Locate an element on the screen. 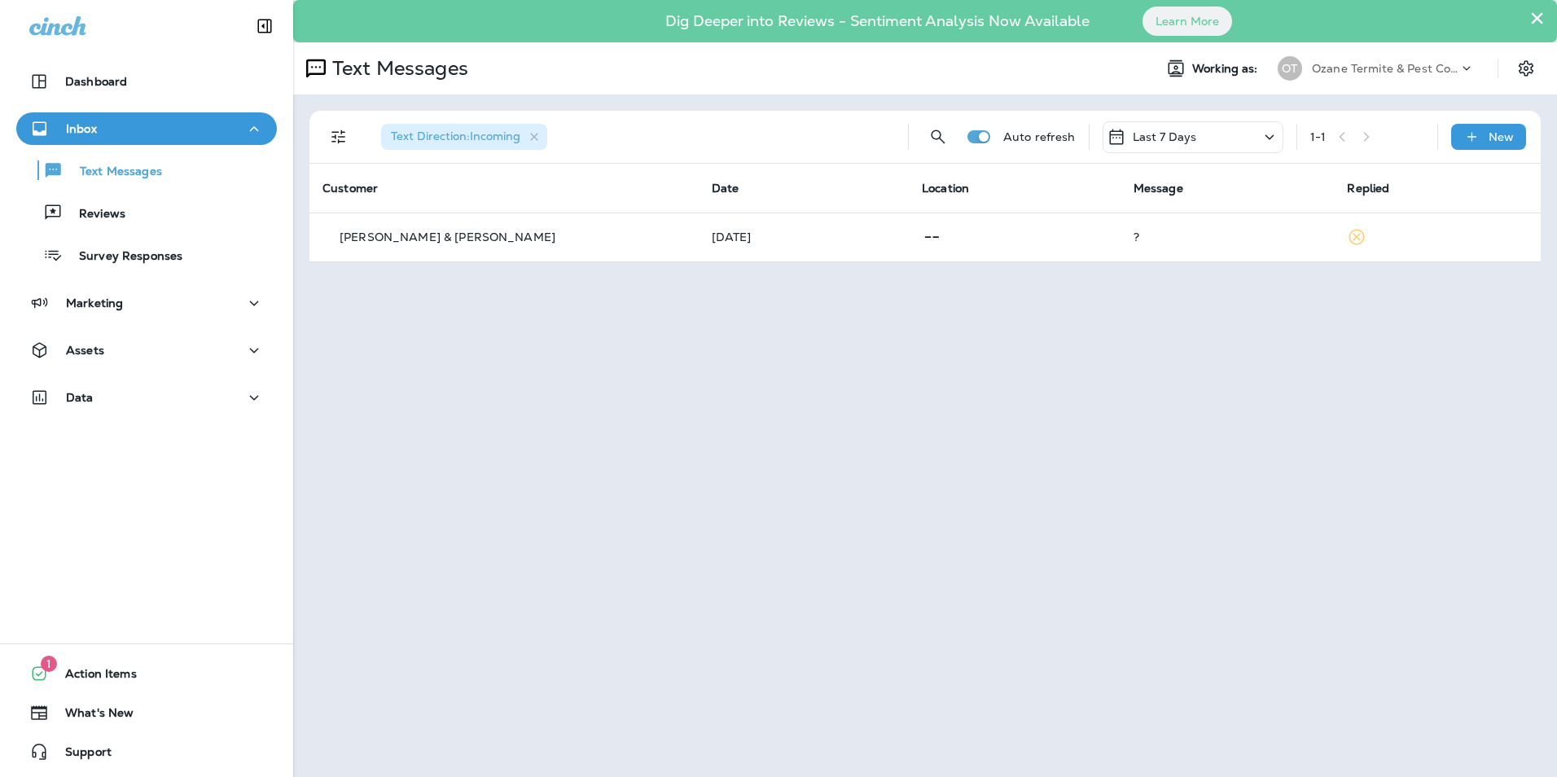  p: Marketing is located at coordinates (94, 303).